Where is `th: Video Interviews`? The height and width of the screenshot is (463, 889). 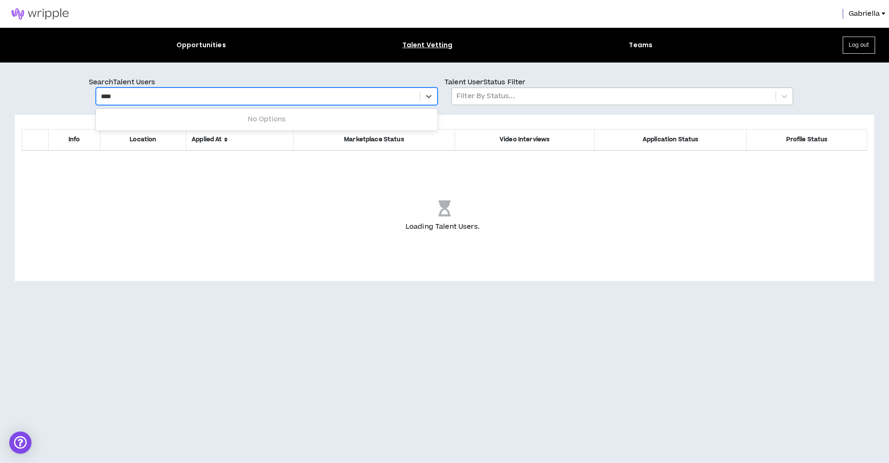 th: Video Interviews is located at coordinates (525, 140).